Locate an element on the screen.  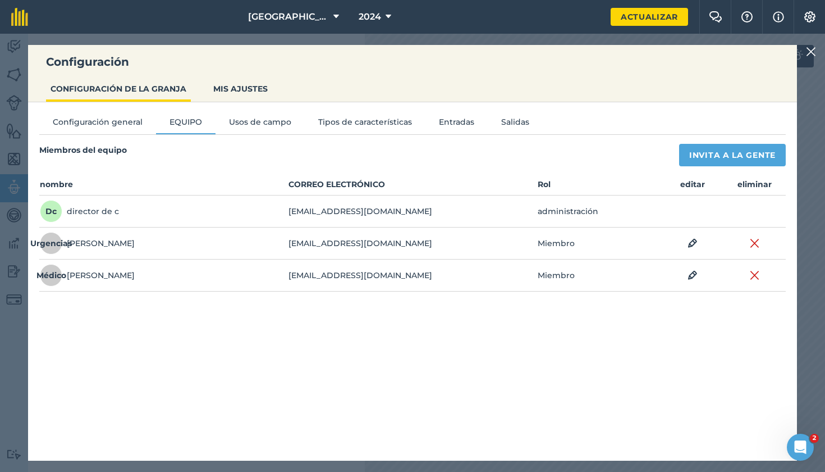
img: Logotipo de fieldmargin is located at coordinates (20, 17).